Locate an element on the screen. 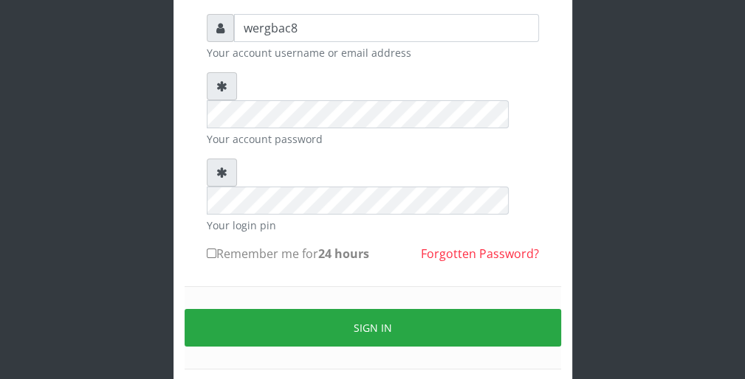 The height and width of the screenshot is (379, 745). small: Your login pin is located at coordinates (373, 225).